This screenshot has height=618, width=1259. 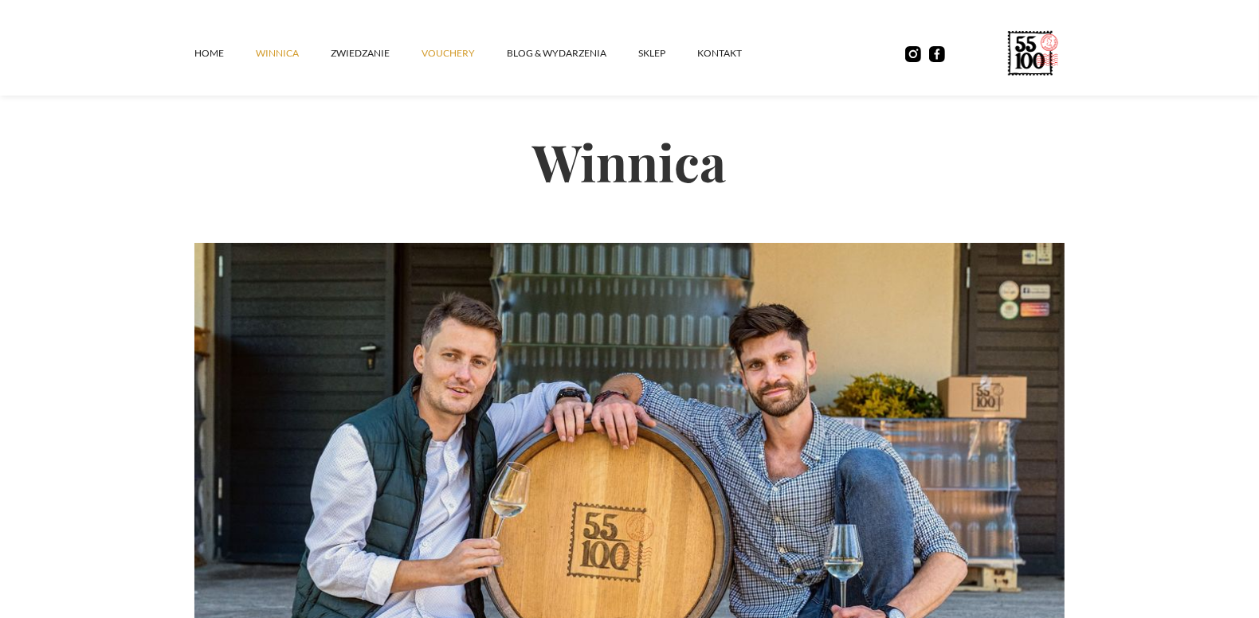 I want to click on a: kontakt, so click(x=735, y=53).